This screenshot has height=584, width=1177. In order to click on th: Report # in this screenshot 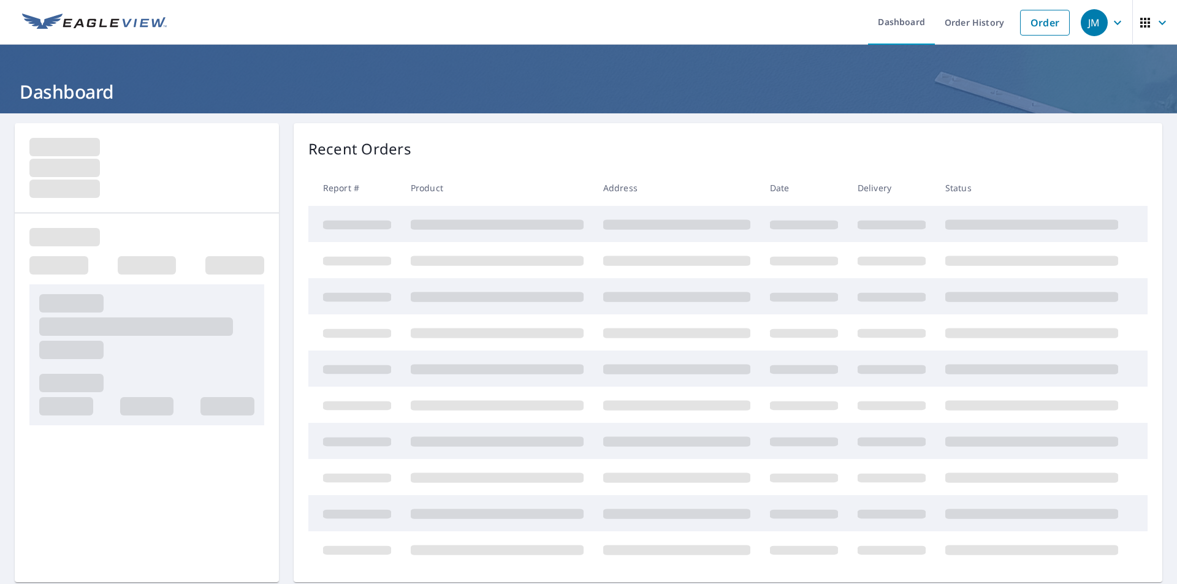, I will do `click(354, 188)`.